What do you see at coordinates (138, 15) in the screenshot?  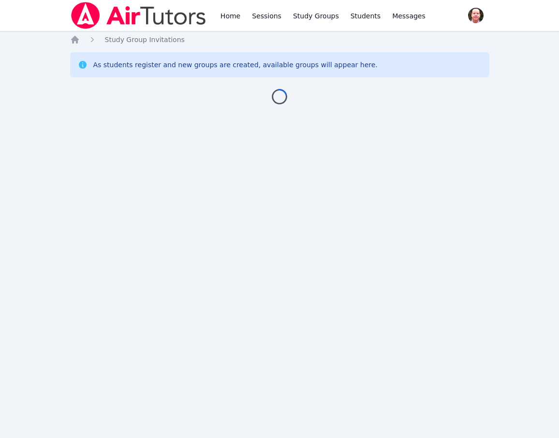 I see `img: Air Tutors` at bounding box center [138, 15].